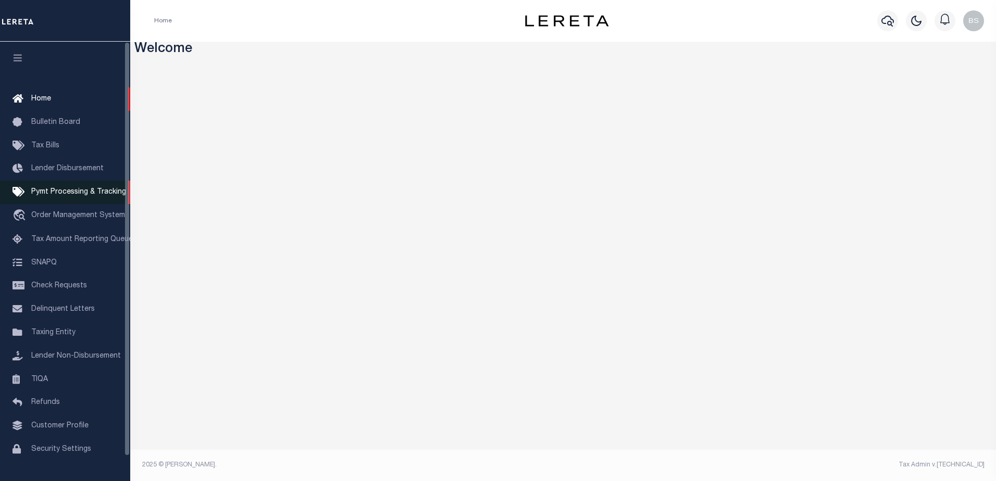 Image resolution: width=996 pixels, height=481 pixels. What do you see at coordinates (61, 449) in the screenshot?
I see `span: Security Settings` at bounding box center [61, 449].